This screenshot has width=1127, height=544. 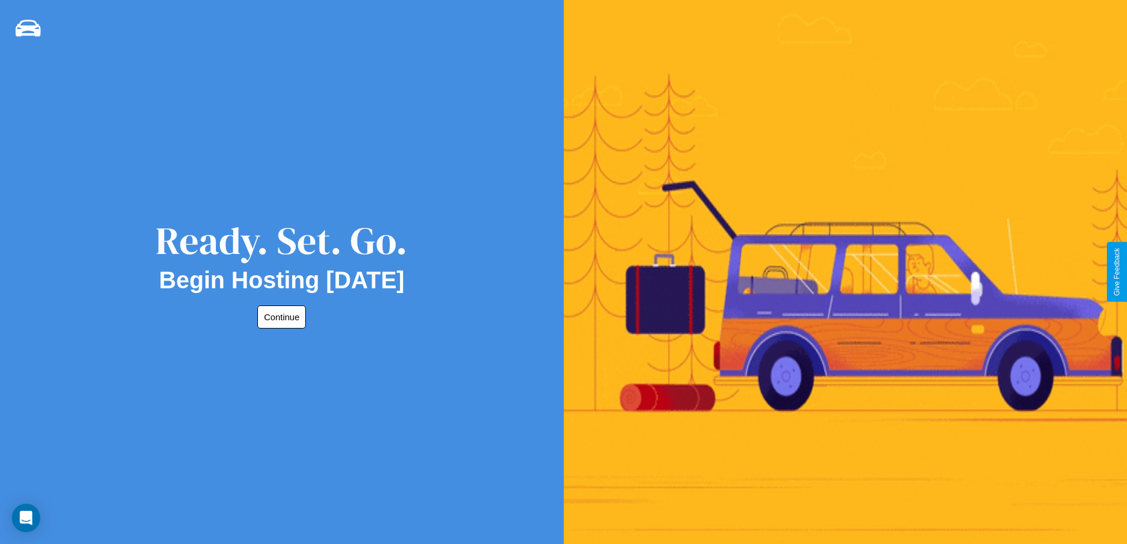 What do you see at coordinates (1117, 272) in the screenshot?
I see `div: Give Feedback` at bounding box center [1117, 272].